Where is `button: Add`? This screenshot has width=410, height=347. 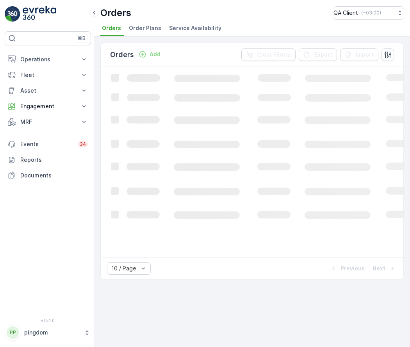 button: Add is located at coordinates (149, 54).